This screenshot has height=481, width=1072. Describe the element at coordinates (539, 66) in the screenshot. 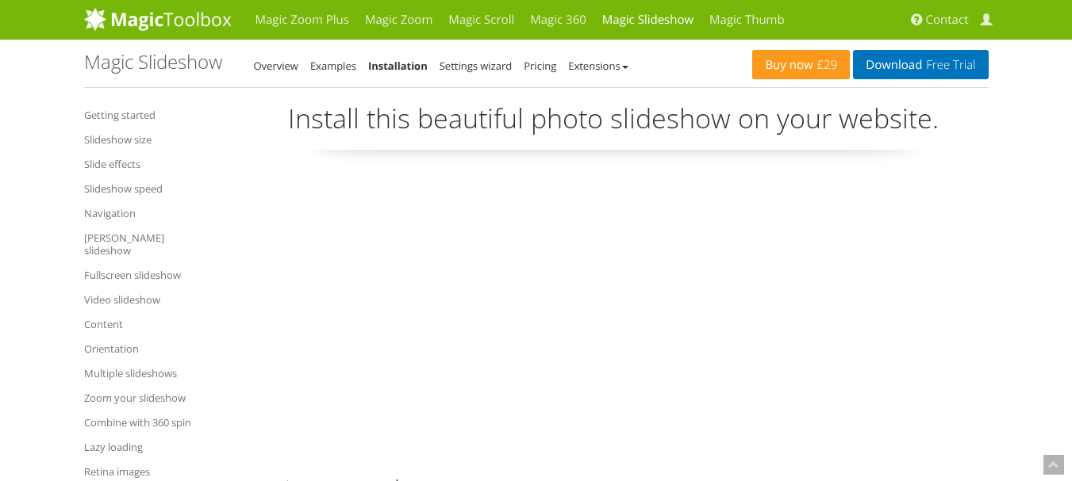

I see `a: Pricing` at that location.